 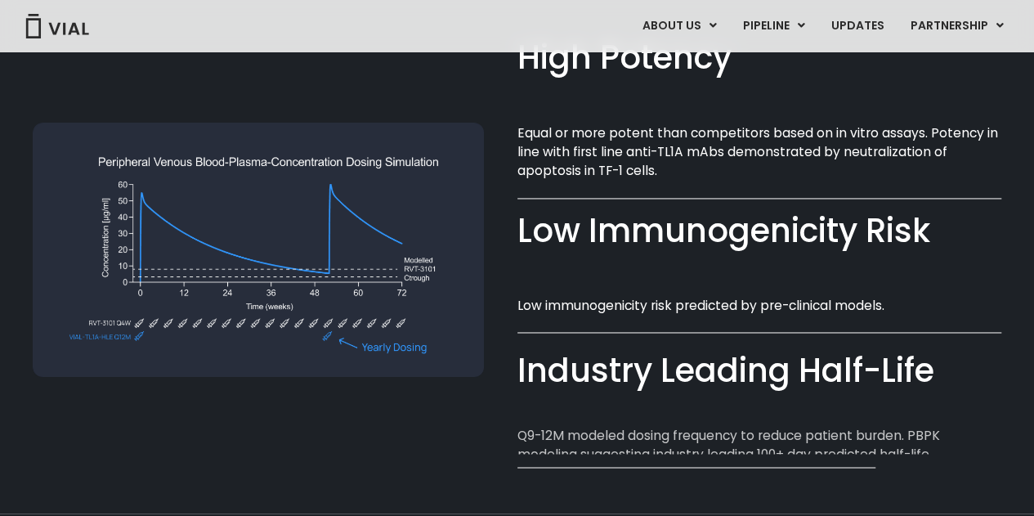 I want to click on a: ABOUT USMenu Toggle, so click(x=679, y=26).